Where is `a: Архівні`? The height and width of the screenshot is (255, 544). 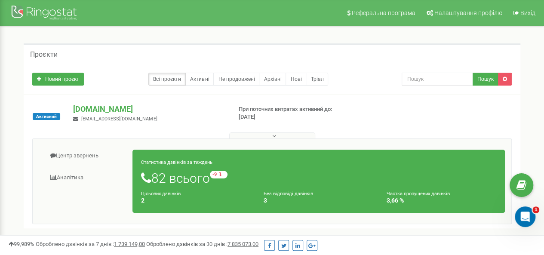 a: Архівні is located at coordinates (272, 79).